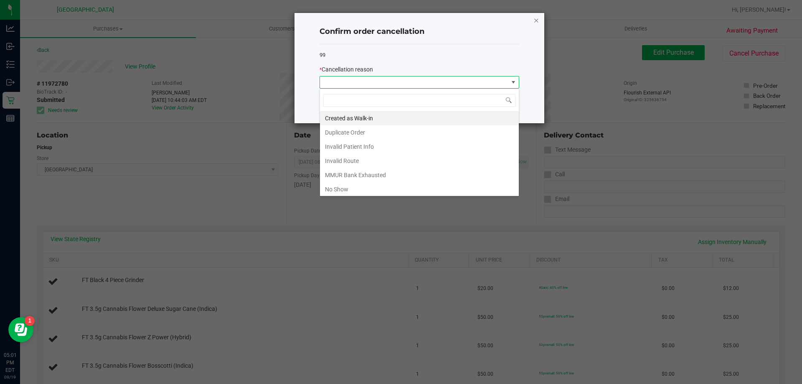  What do you see at coordinates (420, 132) in the screenshot?
I see `li: Duplicate Order` at bounding box center [420, 132].